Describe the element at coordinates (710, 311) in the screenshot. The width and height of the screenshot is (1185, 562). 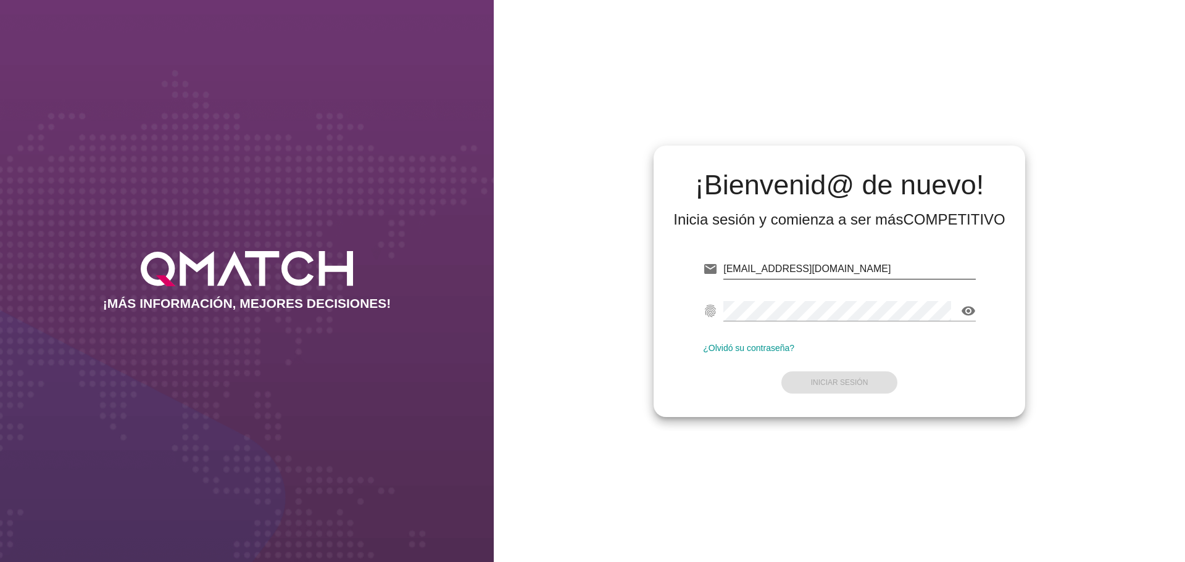
I see `i: fingerprint` at that location.